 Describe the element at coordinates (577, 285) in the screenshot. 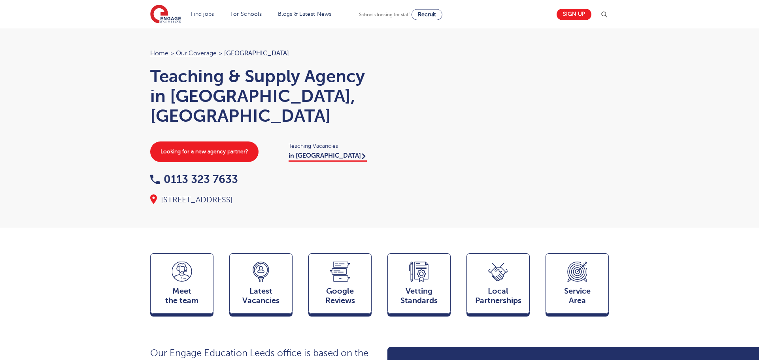

I see `a: ServiceArea` at that location.